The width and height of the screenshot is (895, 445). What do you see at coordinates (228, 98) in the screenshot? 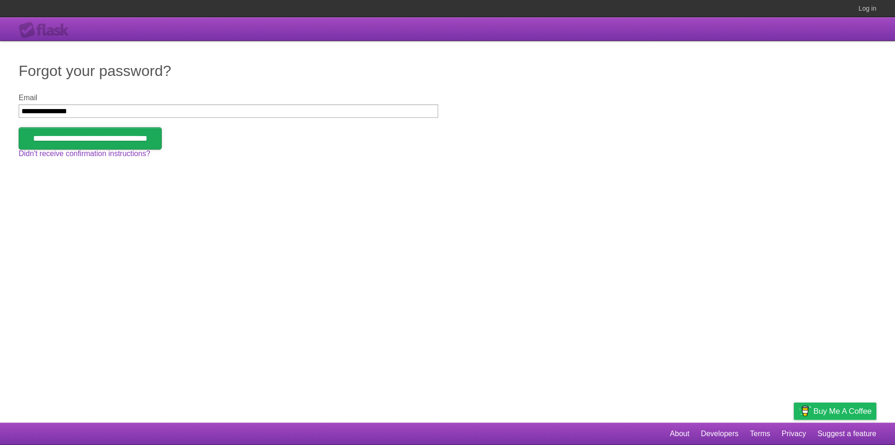
I see `label: Email` at bounding box center [228, 98].